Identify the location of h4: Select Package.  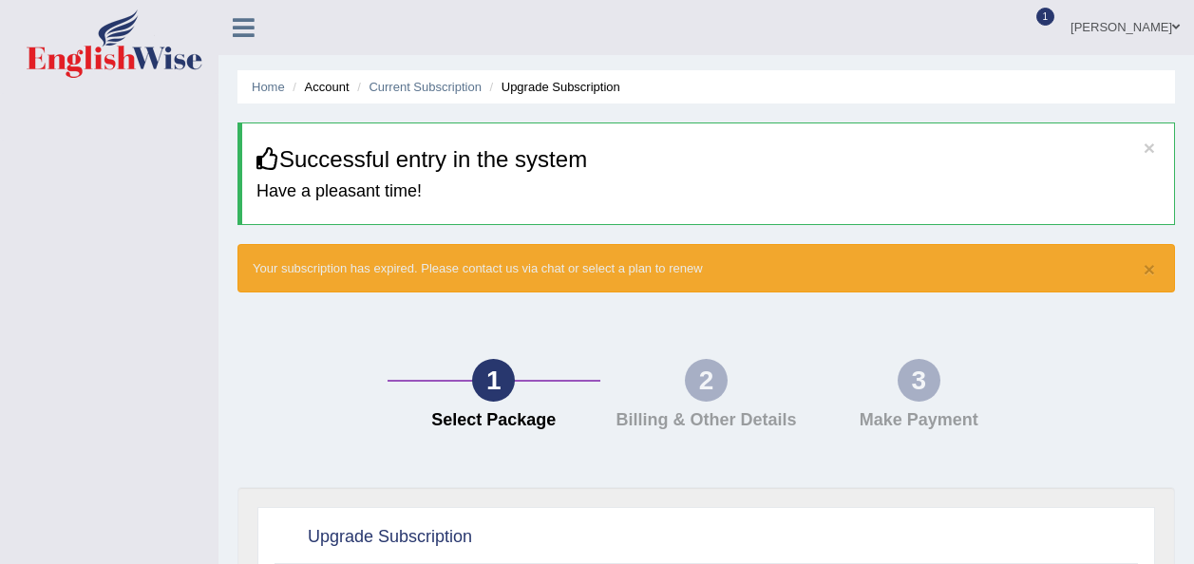
(494, 421).